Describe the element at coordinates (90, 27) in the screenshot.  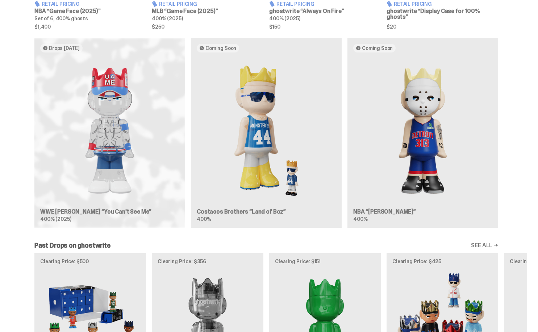
I see `span: $1,400` at that location.